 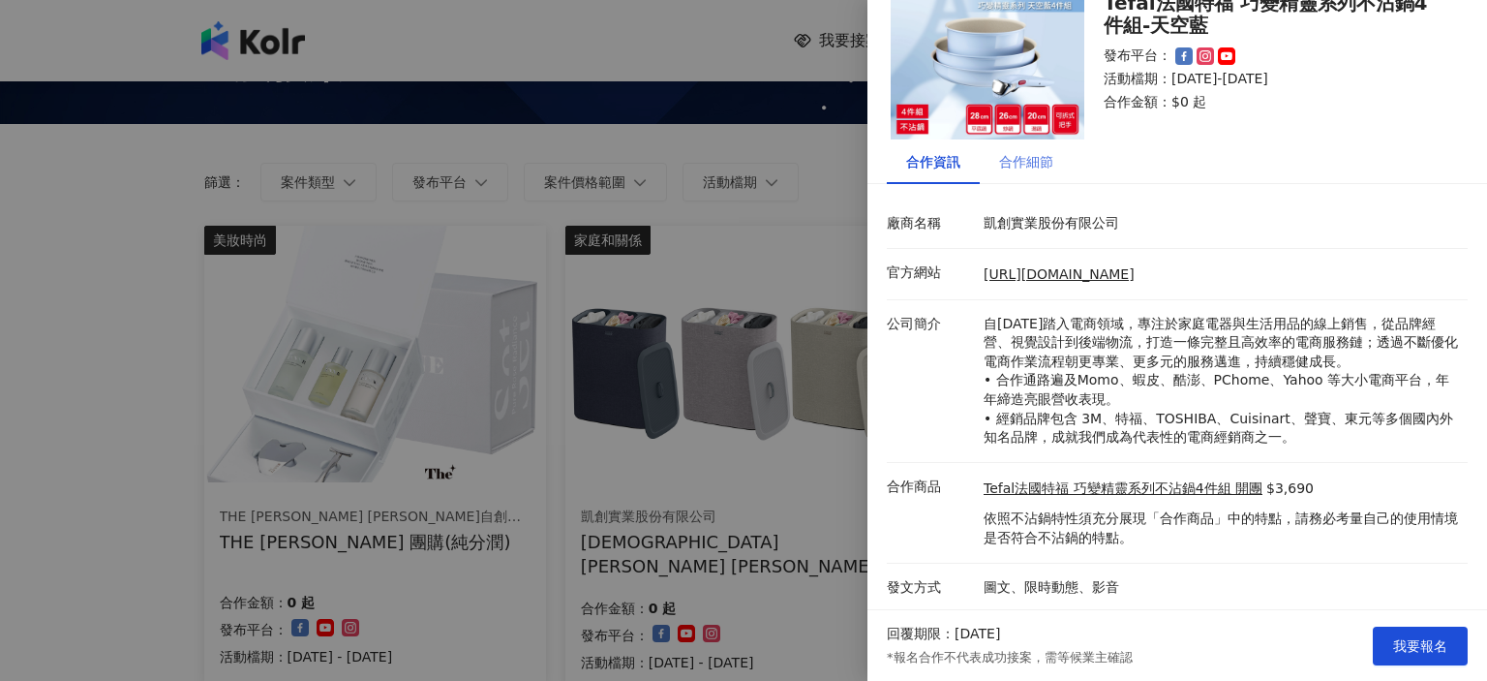 I want to click on p: 凱創實業股份有限公司, so click(x=1221, y=224).